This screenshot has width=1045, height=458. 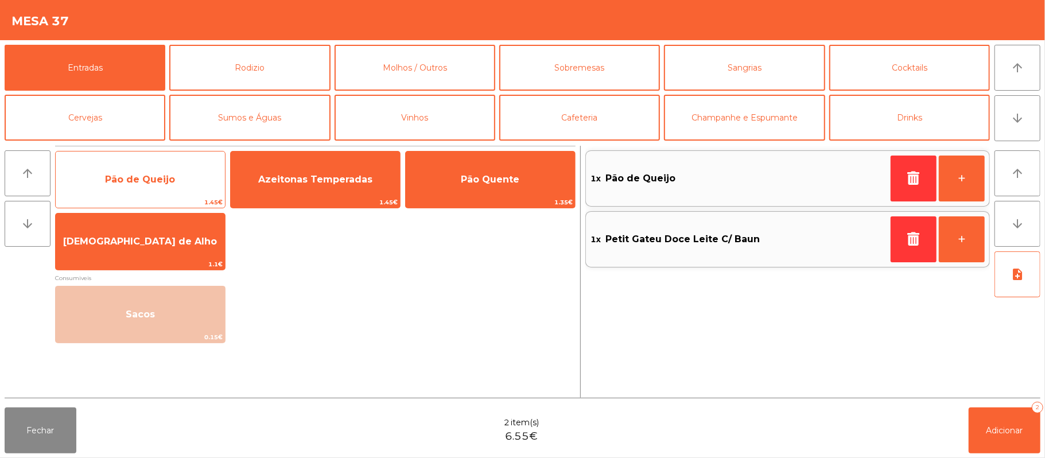 What do you see at coordinates (140, 337) in the screenshot?
I see `span: 0.15€` at bounding box center [140, 337].